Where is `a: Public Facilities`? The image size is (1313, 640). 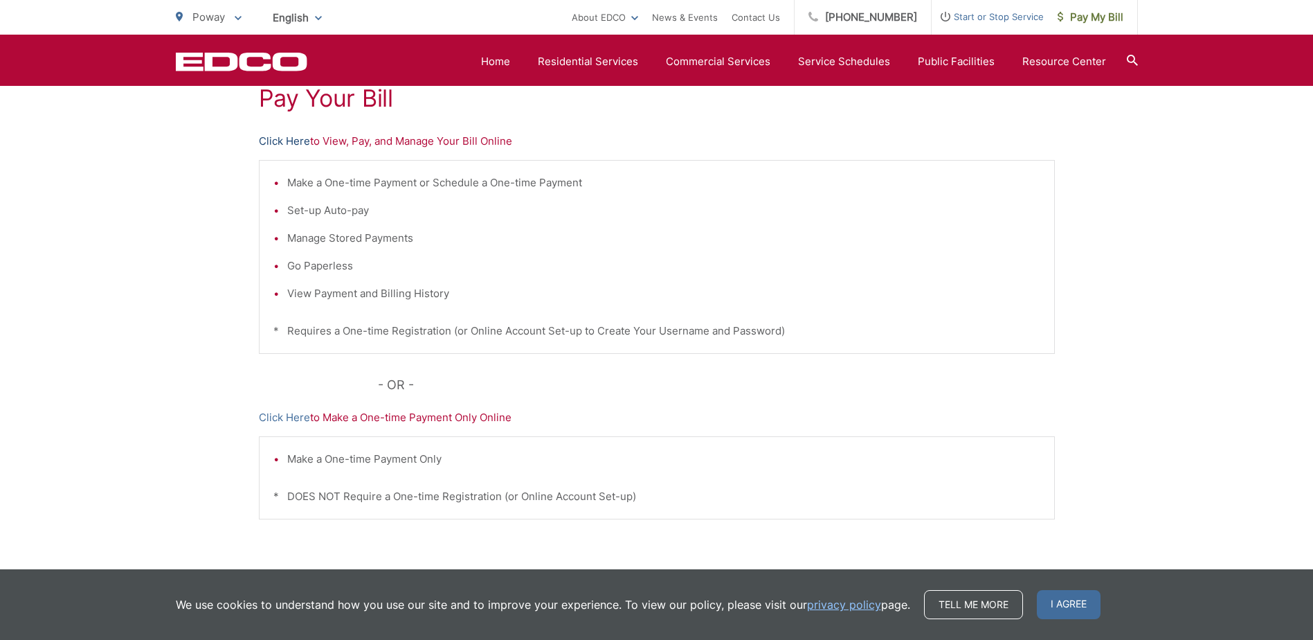
a: Public Facilities is located at coordinates (956, 62).